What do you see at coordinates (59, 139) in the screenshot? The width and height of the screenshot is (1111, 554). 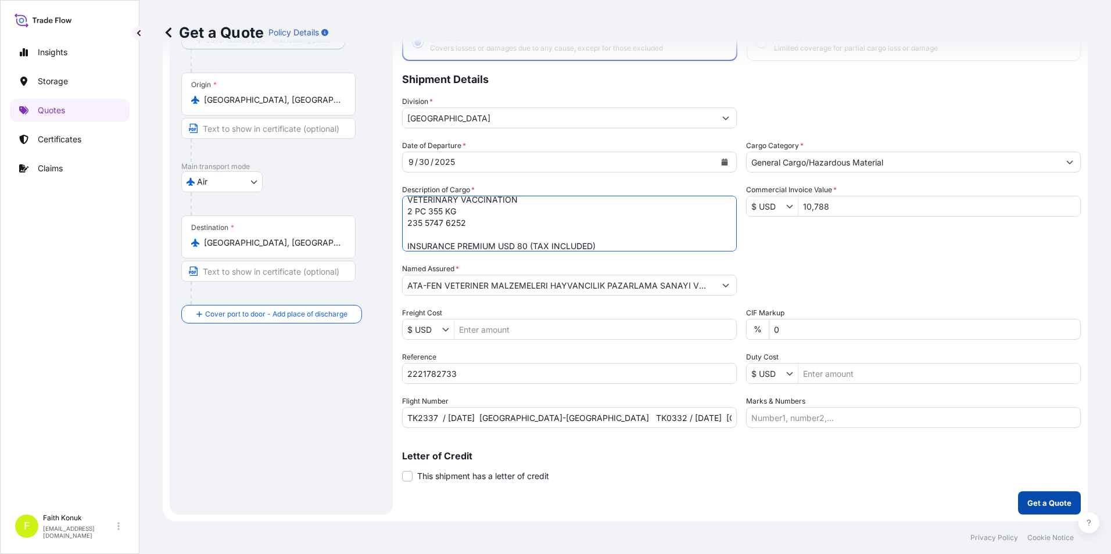 I see `p: Certificates` at bounding box center [59, 139].